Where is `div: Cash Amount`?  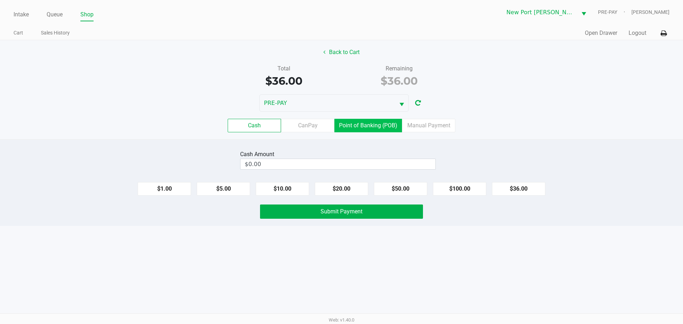 div: Cash Amount is located at coordinates (259, 154).